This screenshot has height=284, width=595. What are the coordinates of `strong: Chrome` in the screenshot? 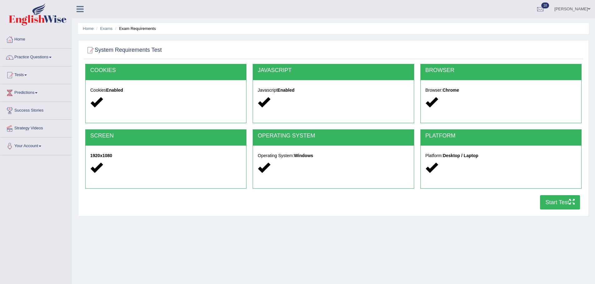 It's located at (450, 90).